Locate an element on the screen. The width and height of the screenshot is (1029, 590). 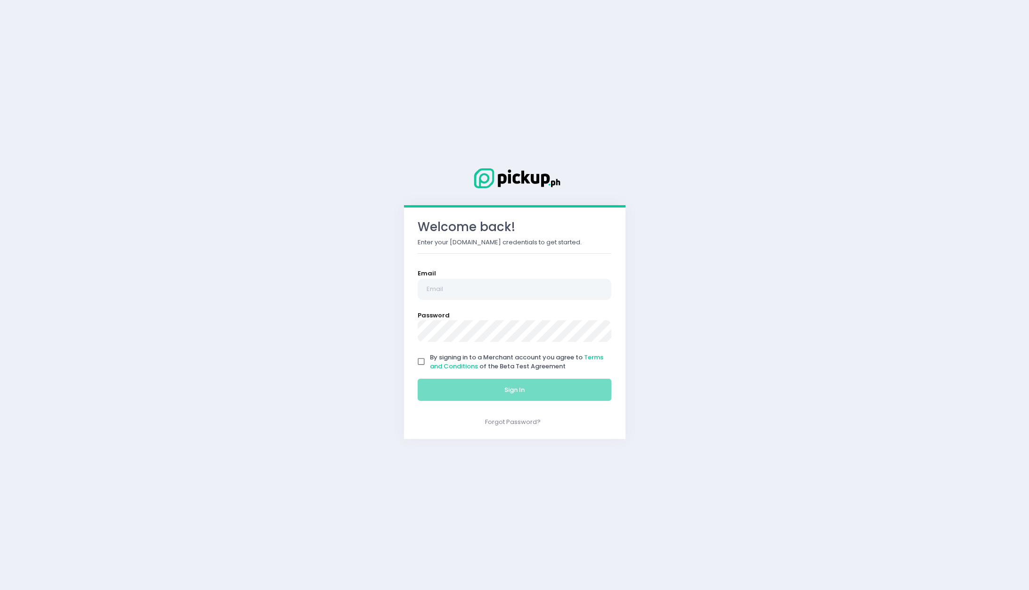
label: Password is located at coordinates (434, 315).